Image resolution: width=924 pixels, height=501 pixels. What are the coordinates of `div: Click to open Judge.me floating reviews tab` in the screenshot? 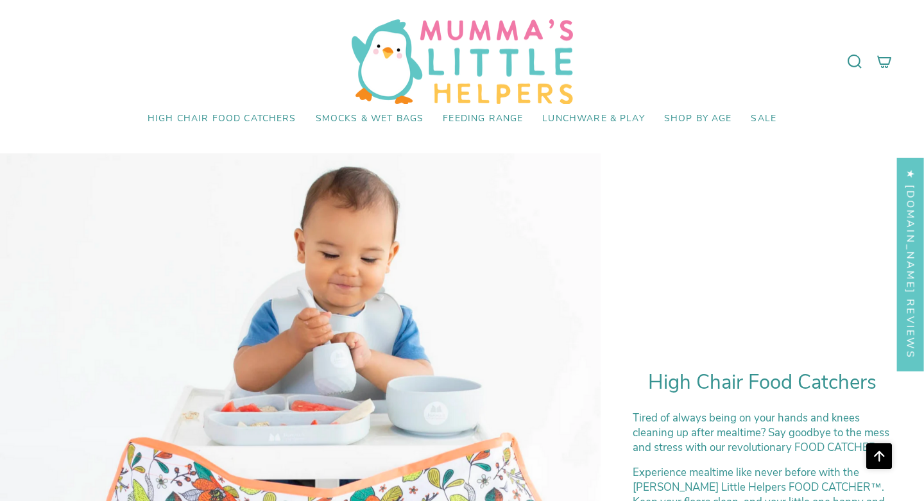 It's located at (910, 264).